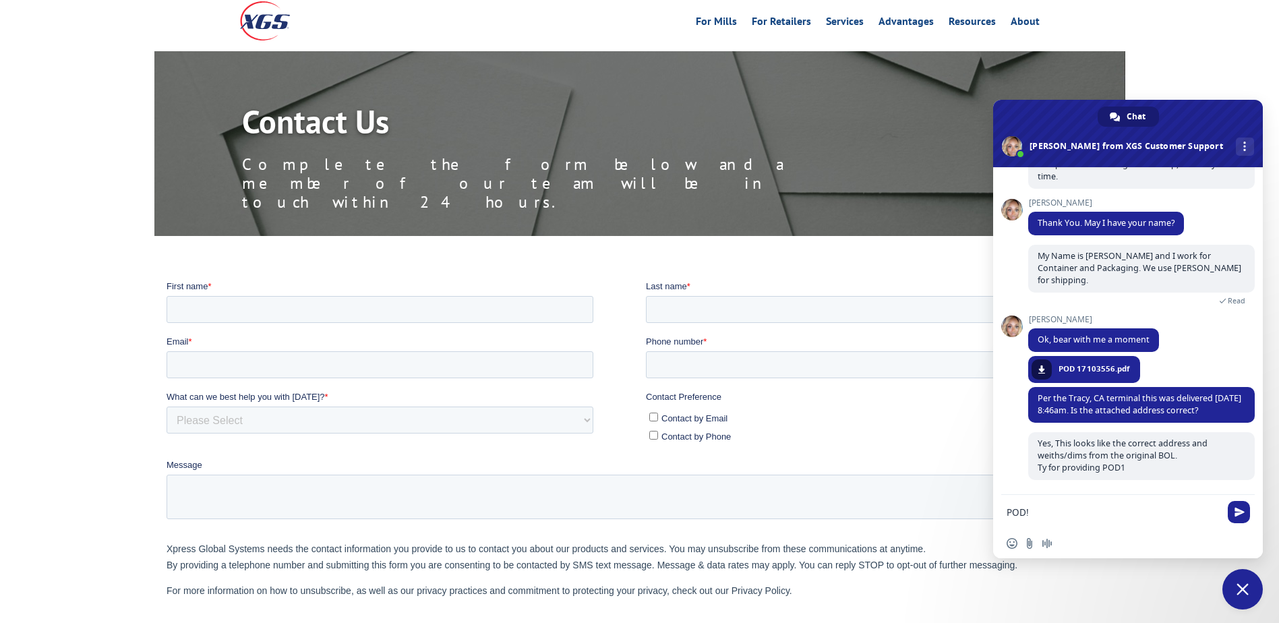 The width and height of the screenshot is (1279, 623). I want to click on span: Yes, This looks like the correct address and weiths/dims from the original BOL. Ty for providing ..., so click(1123, 455).